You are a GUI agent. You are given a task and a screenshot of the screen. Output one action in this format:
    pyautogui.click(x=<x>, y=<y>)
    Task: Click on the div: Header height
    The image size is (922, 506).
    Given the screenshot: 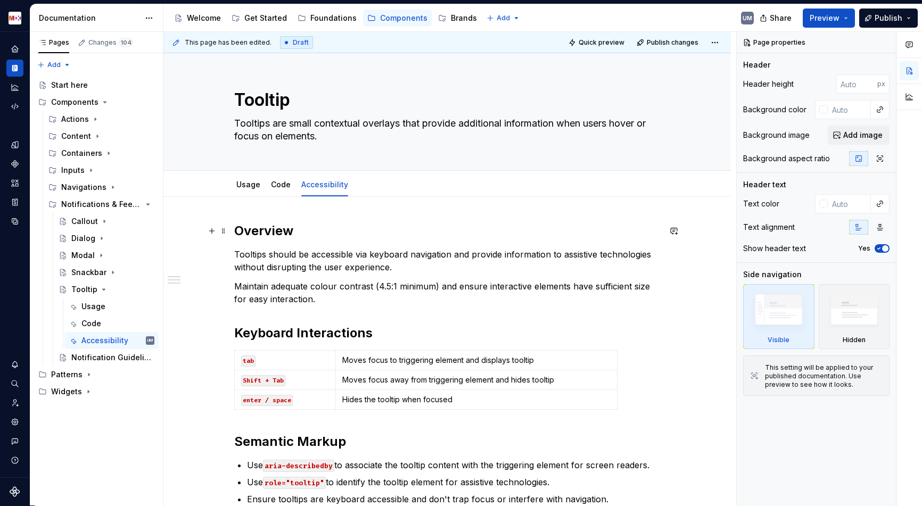 What is the action you would take?
    pyautogui.click(x=768, y=84)
    